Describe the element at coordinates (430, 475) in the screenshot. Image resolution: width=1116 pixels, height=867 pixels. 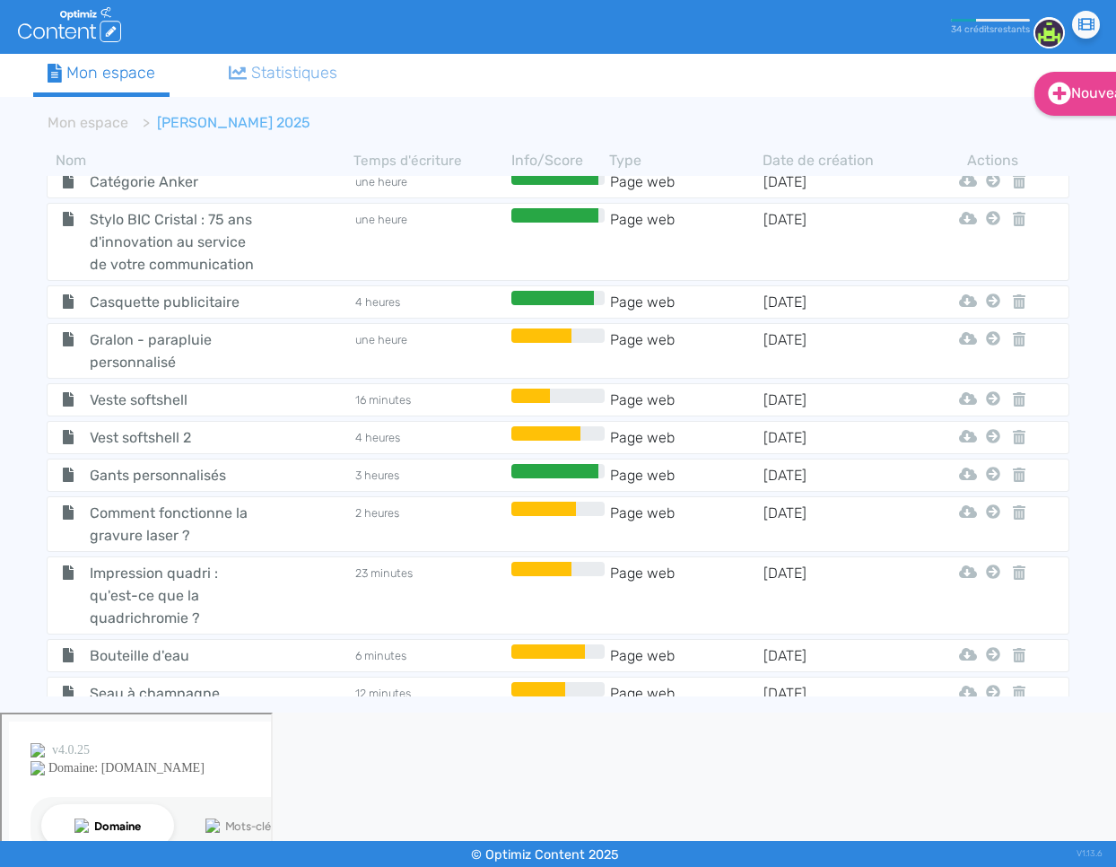
I see `td: 3 heures` at that location.